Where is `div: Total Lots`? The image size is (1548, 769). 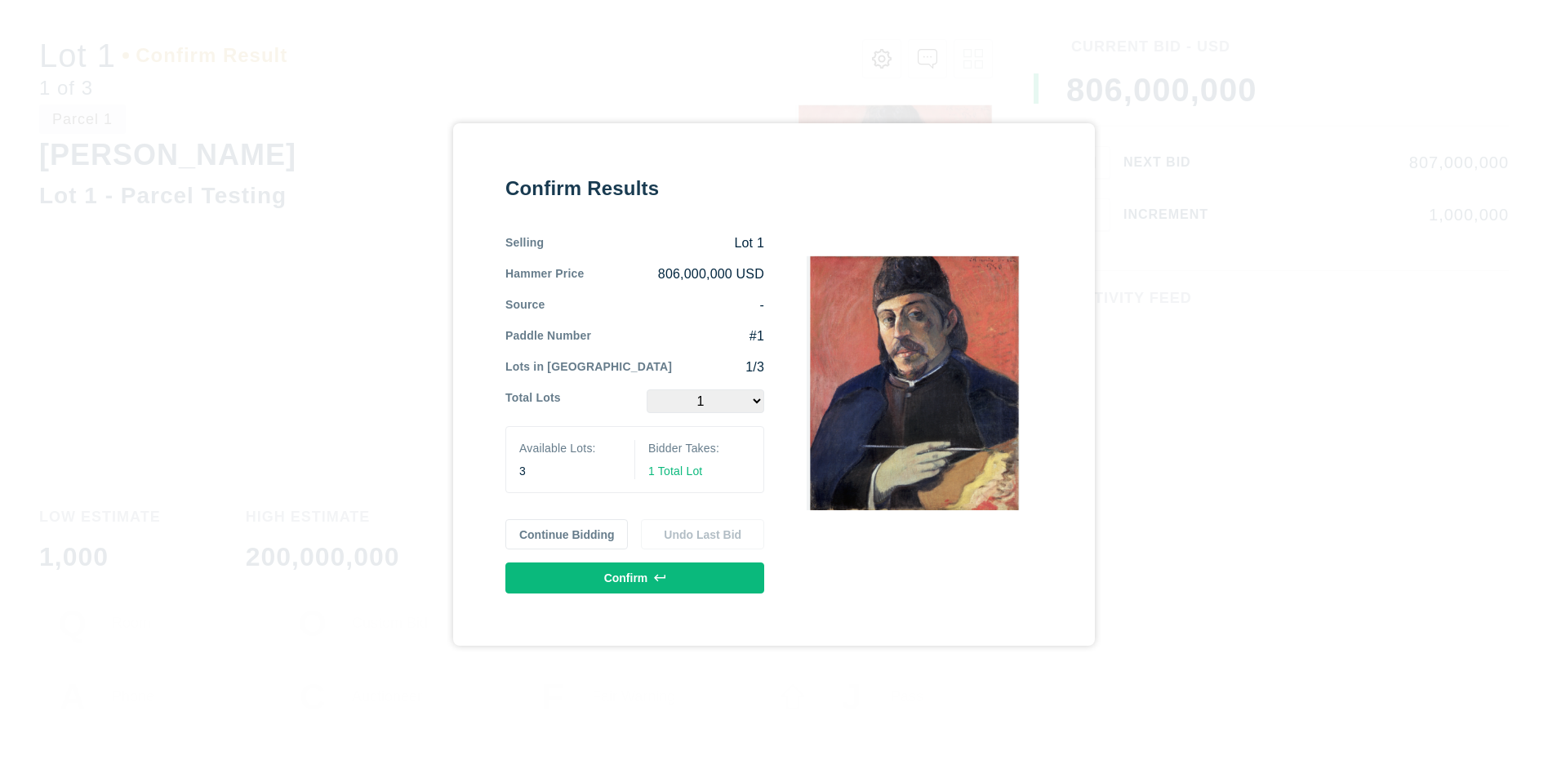
div: Total Lots is located at coordinates (533, 401).